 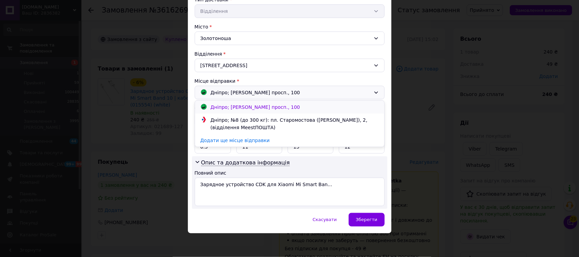 What do you see at coordinates (366, 219) in the screenshot?
I see `span: Зберегти` at bounding box center [366, 219].